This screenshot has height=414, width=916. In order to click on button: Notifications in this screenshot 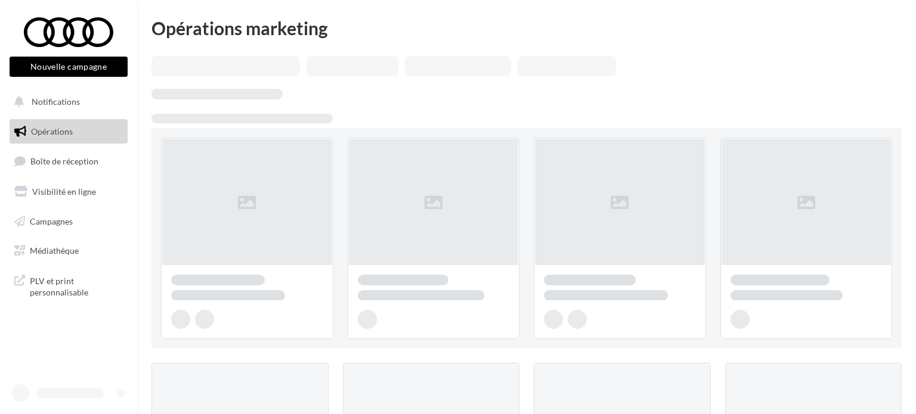, I will do `click(66, 102)`.